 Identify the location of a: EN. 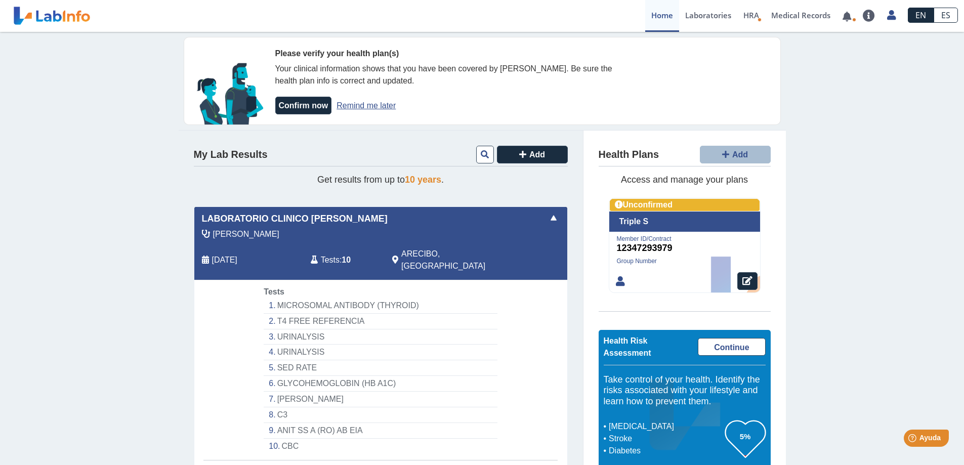
(920, 15).